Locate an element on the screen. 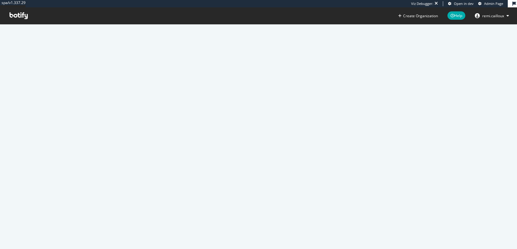 The width and height of the screenshot is (517, 249). a: Open in dev is located at coordinates (460, 4).